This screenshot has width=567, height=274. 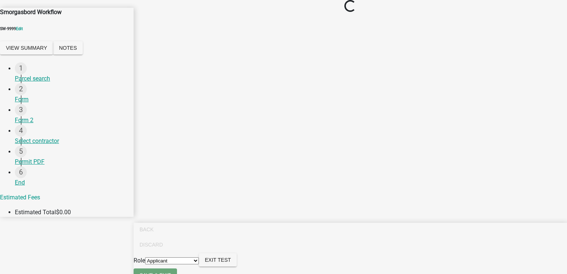 I want to click on div: 6, so click(x=21, y=172).